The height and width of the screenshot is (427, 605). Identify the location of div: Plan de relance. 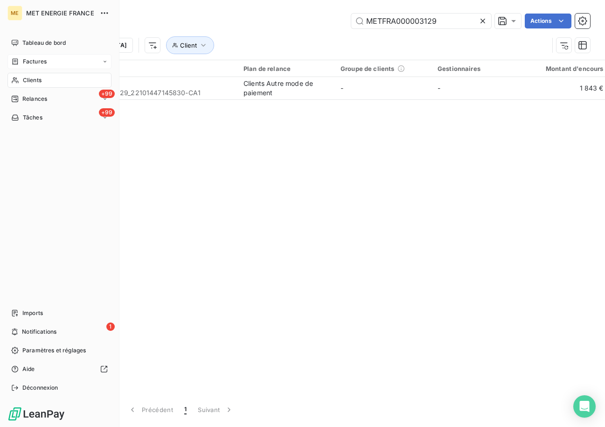
(286, 69).